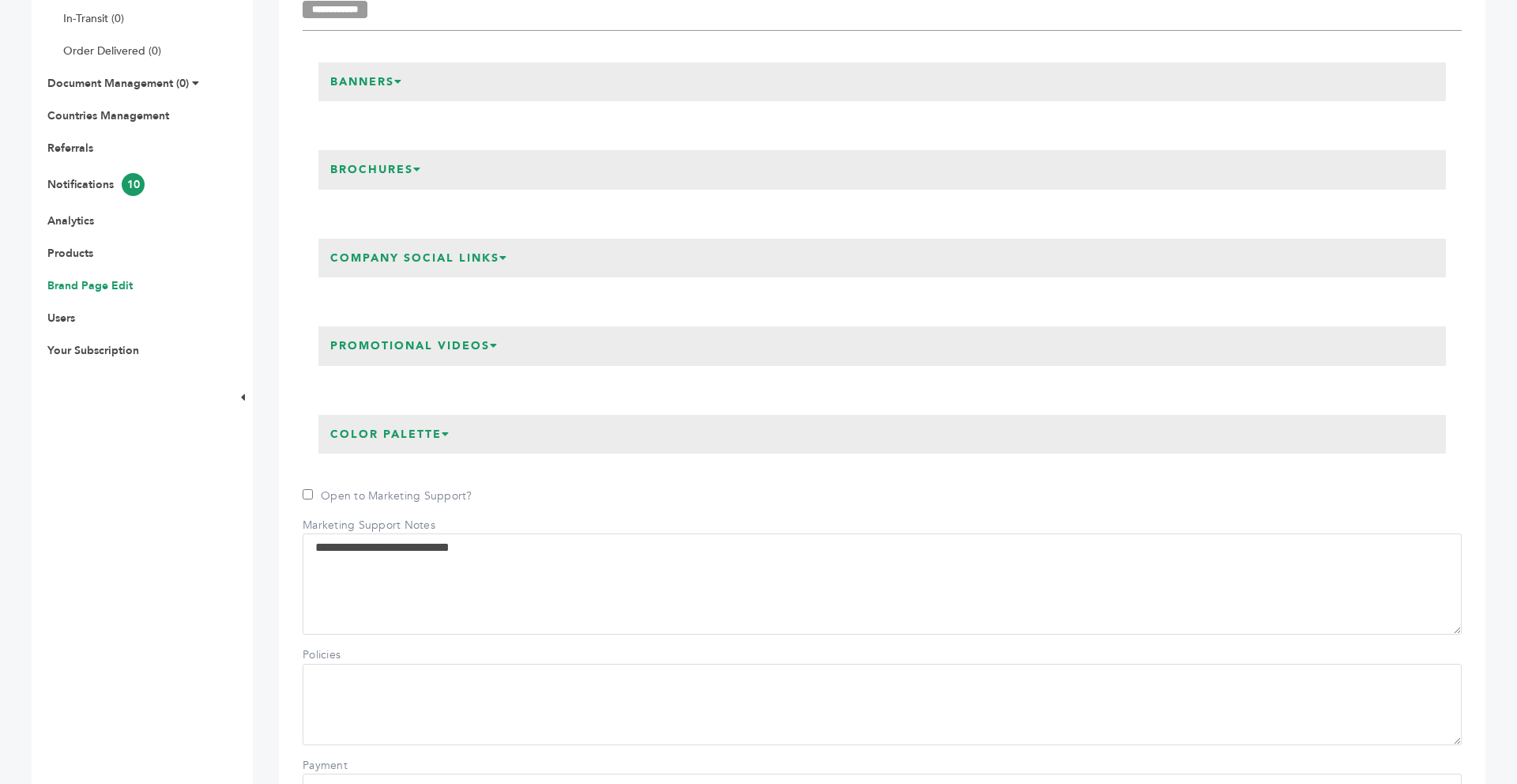 This screenshot has height=784, width=1517. Describe the element at coordinates (112, 50) in the screenshot. I see `a: Order Delivered (0)` at that location.